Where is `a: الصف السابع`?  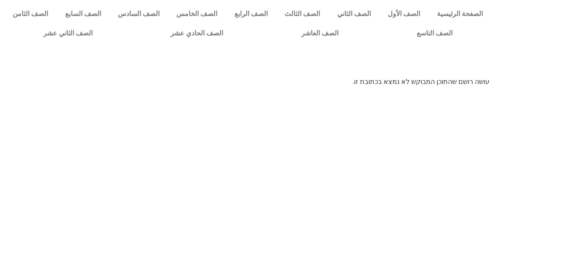 a: الصف السابع is located at coordinates (83, 14).